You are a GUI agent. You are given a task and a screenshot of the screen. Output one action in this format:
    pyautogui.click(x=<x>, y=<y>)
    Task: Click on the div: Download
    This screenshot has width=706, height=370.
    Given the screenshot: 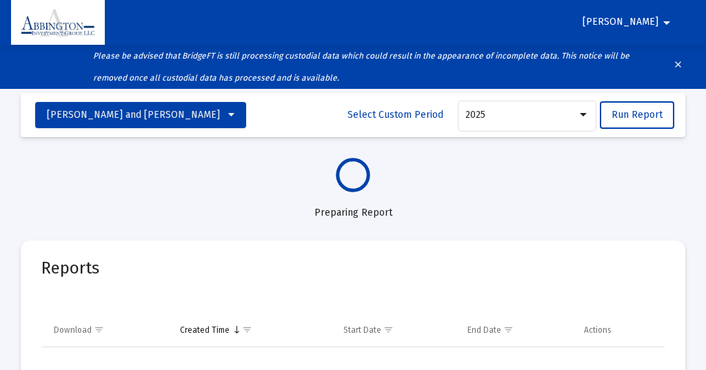 What is the action you would take?
    pyautogui.click(x=72, y=330)
    